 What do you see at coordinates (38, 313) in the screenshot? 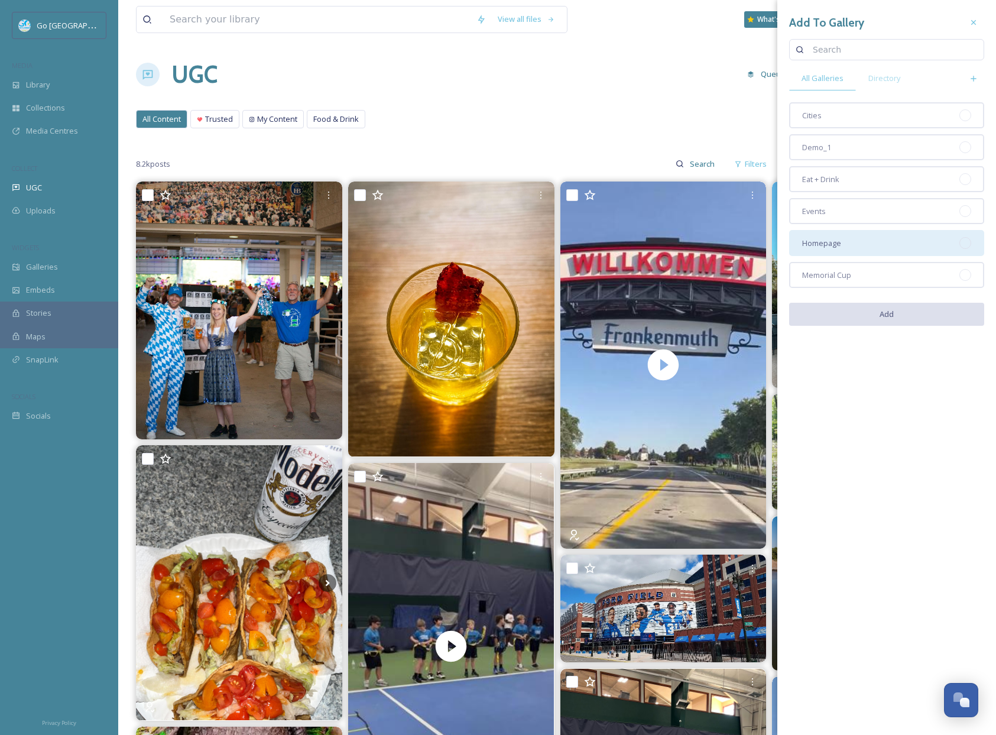
I see `span: Stories` at bounding box center [38, 313].